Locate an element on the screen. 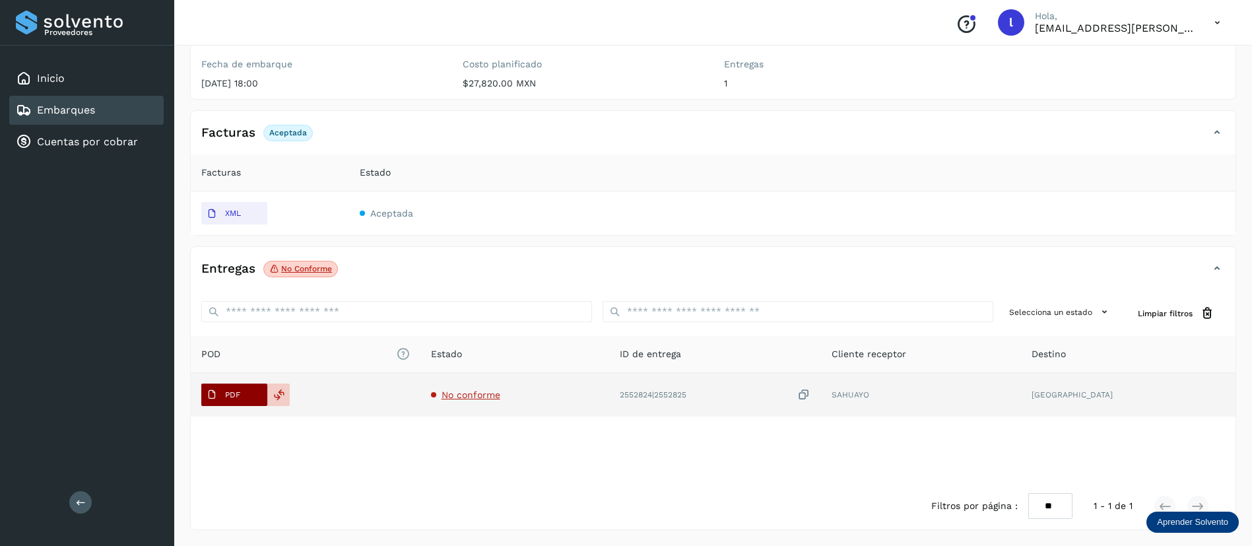  h4: Entregas is located at coordinates (228, 269).